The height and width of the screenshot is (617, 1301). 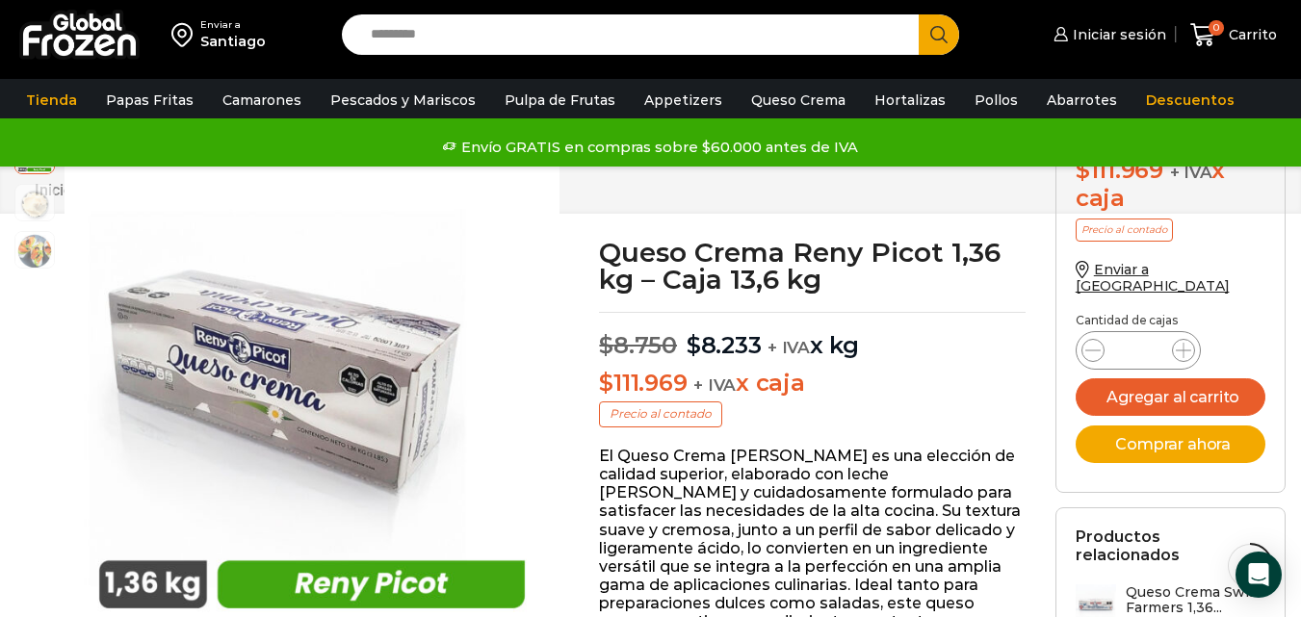 What do you see at coordinates (1250, 35) in the screenshot?
I see `span: Carrito` at bounding box center [1250, 35].